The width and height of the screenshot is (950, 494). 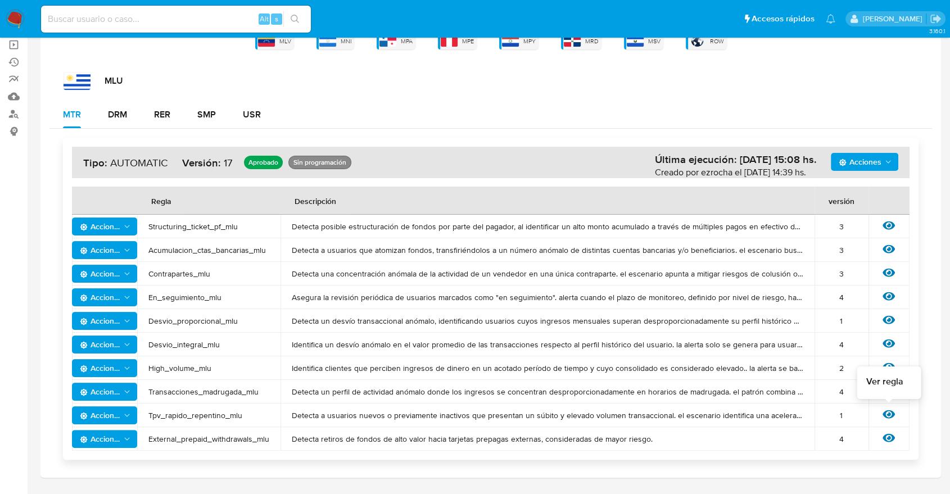 What do you see at coordinates (264, 19) in the screenshot?
I see `span: Alt` at bounding box center [264, 19].